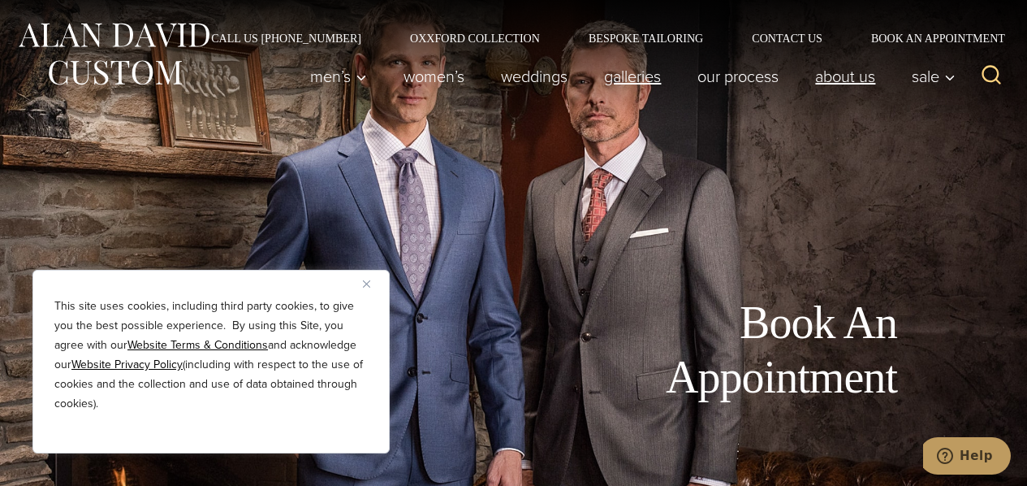 Image resolution: width=1027 pixels, height=486 pixels. I want to click on button: Close, so click(373, 283).